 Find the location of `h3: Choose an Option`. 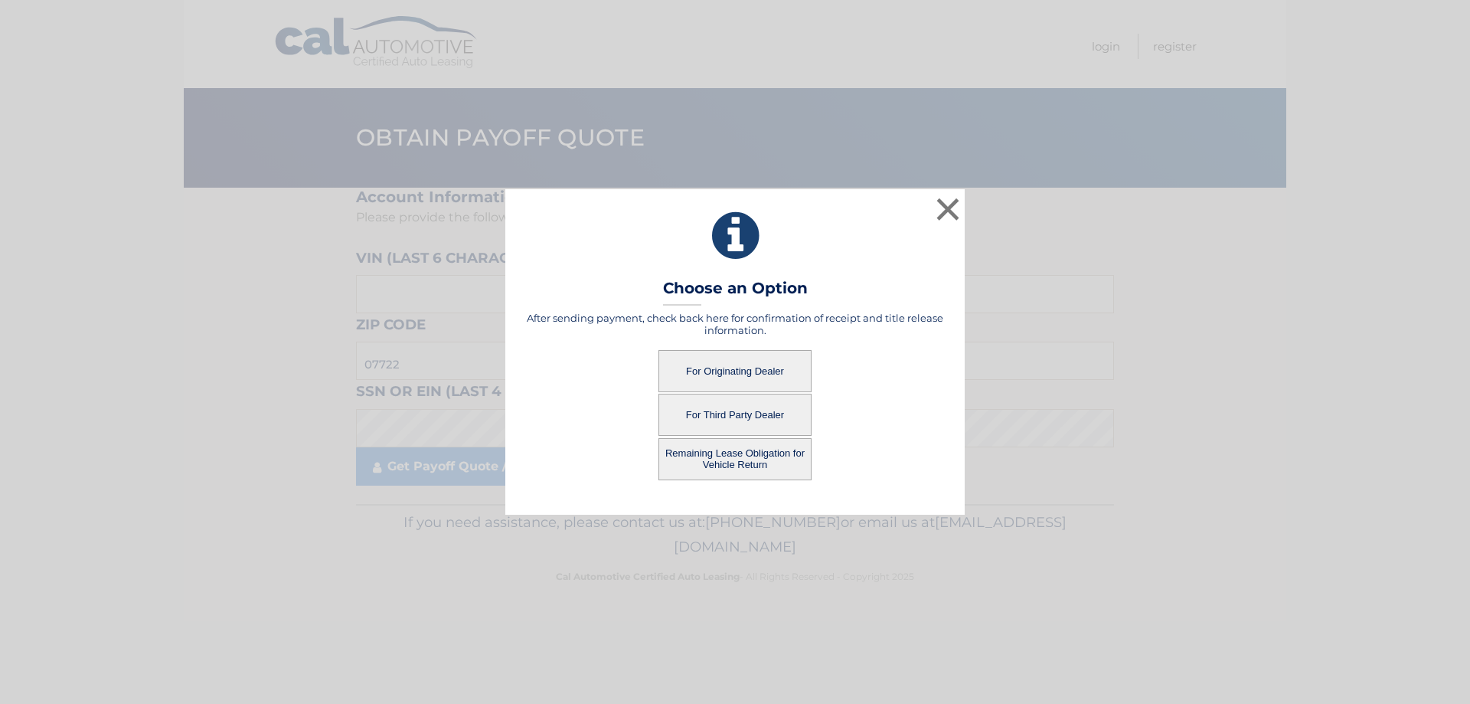

h3: Choose an Option is located at coordinates (735, 292).